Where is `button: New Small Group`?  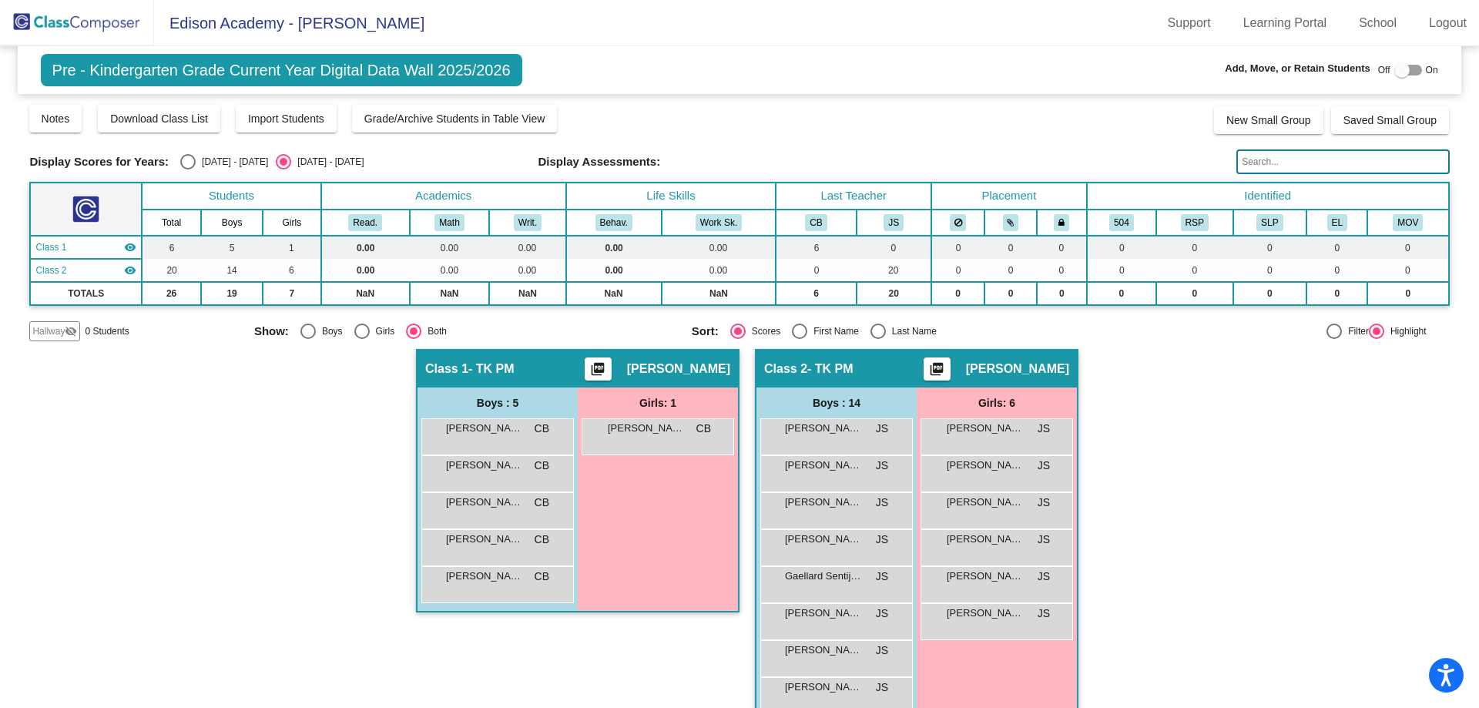
button: New Small Group is located at coordinates (1268, 120).